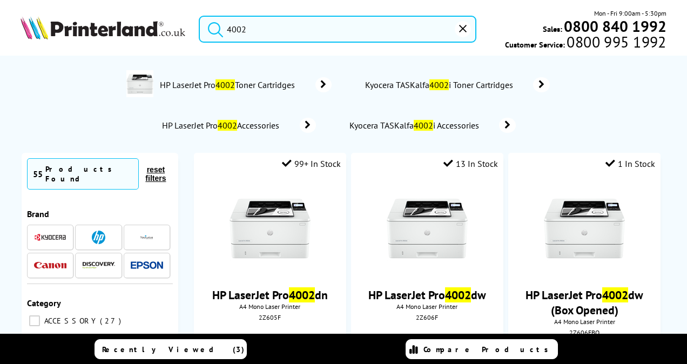 This screenshot has width=687, height=364. Describe the element at coordinates (50, 265) in the screenshot. I see `img: Canon` at that location.